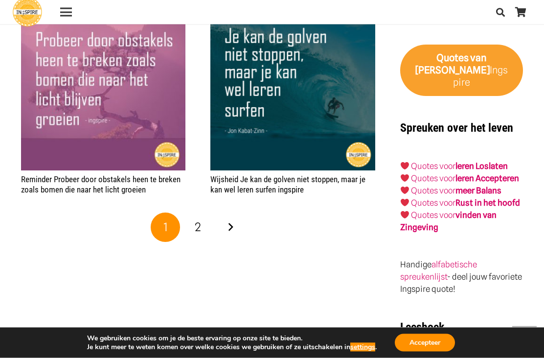 The width and height of the screenshot is (544, 358). What do you see at coordinates (456, 128) in the screenshot?
I see `strong: Spreuken over het leven` at bounding box center [456, 128].